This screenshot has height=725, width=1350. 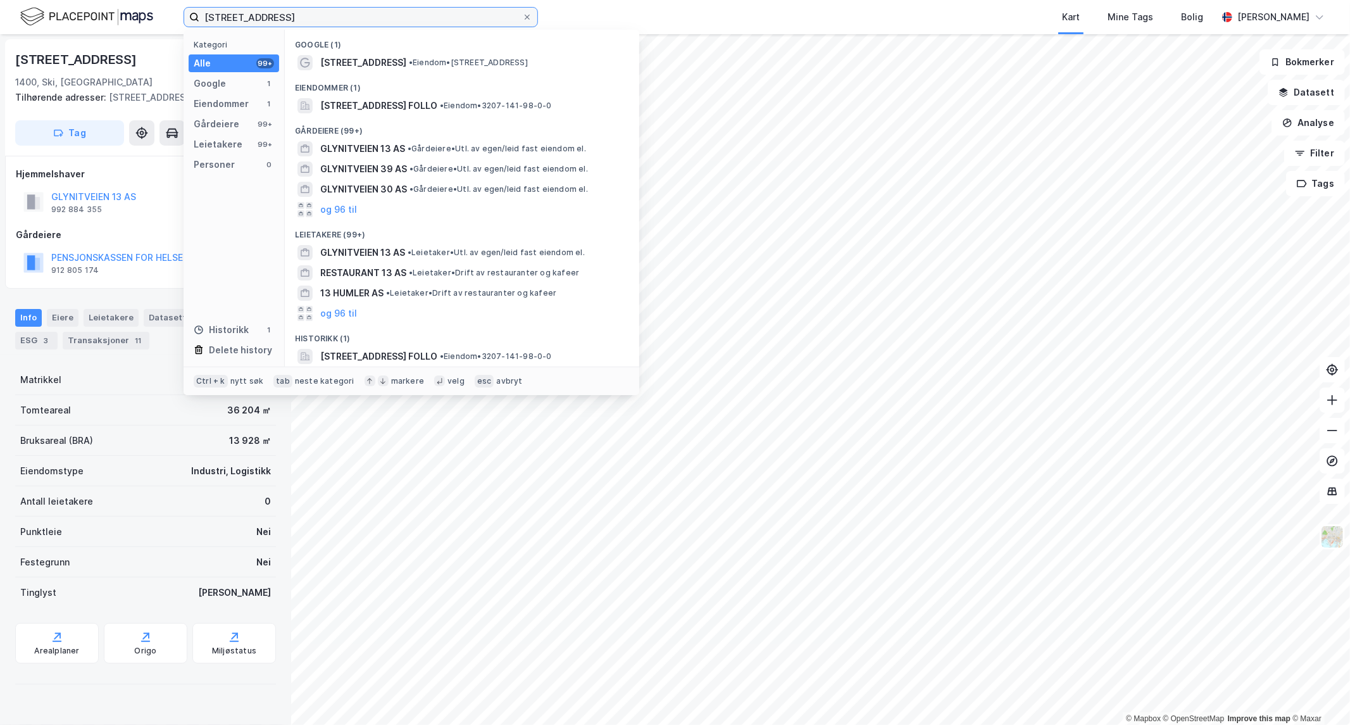 What do you see at coordinates (1318, 694) in the screenshot?
I see `div: Chat Widget` at bounding box center [1318, 694].